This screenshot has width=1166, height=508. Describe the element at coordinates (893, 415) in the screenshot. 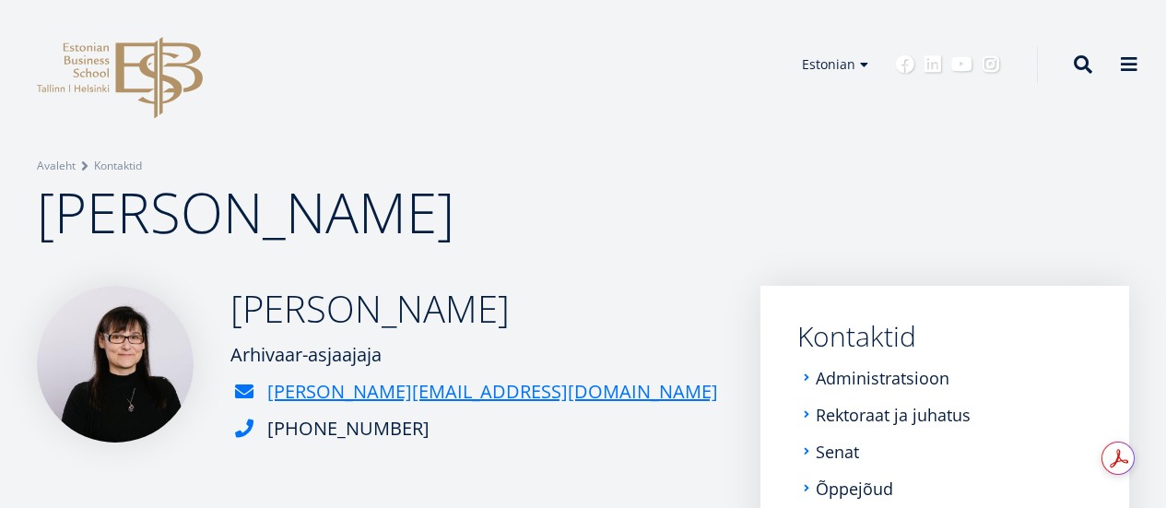

I see `a: Rektoraat ja juhatus` at that location.